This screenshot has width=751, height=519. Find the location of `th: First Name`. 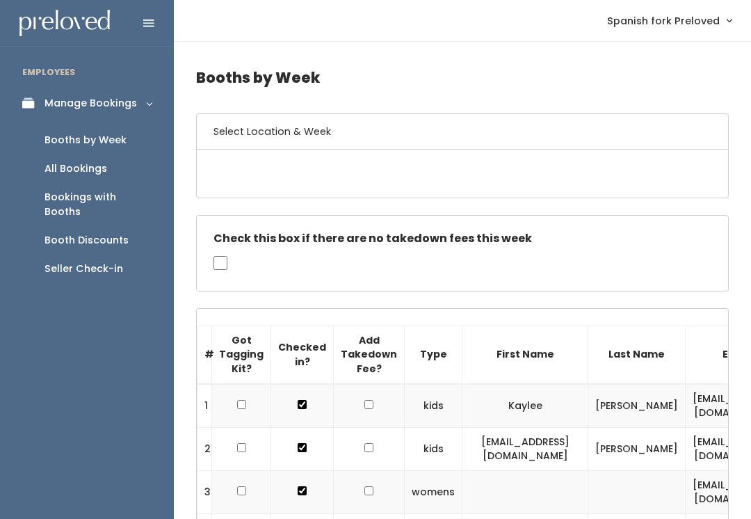

th: First Name is located at coordinates (525, 354).